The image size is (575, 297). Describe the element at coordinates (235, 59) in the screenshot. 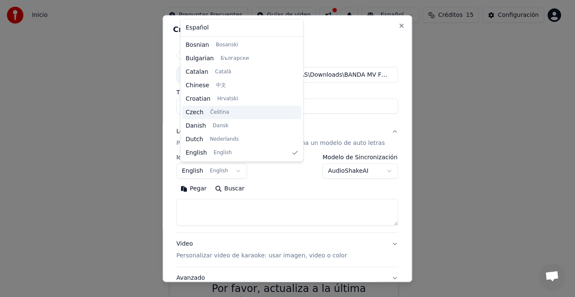

I see `span: Български` at that location.